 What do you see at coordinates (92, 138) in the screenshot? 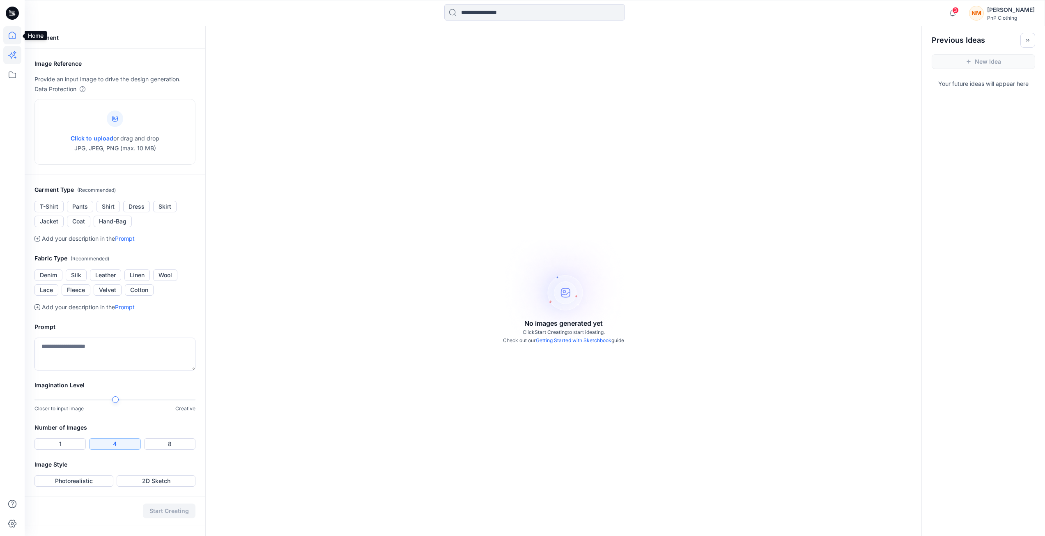
I see `span: Click to upload` at bounding box center [92, 138].